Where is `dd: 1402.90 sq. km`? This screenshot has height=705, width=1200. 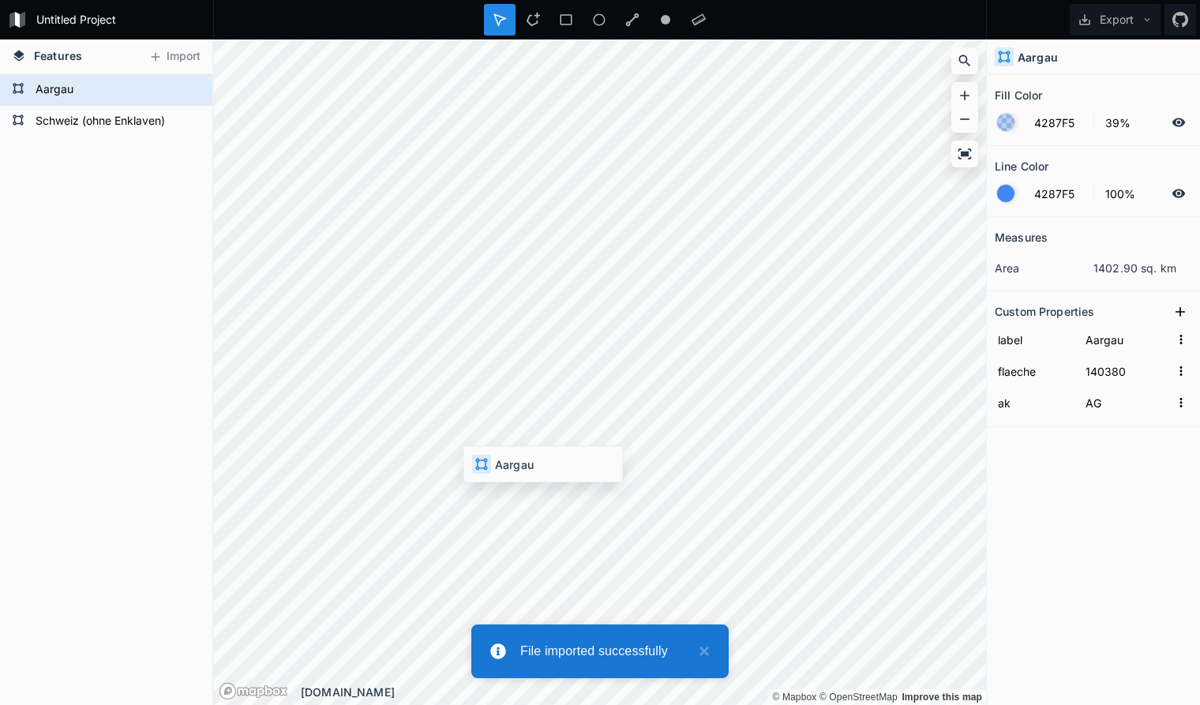 dd: 1402.90 sq. km is located at coordinates (1143, 268).